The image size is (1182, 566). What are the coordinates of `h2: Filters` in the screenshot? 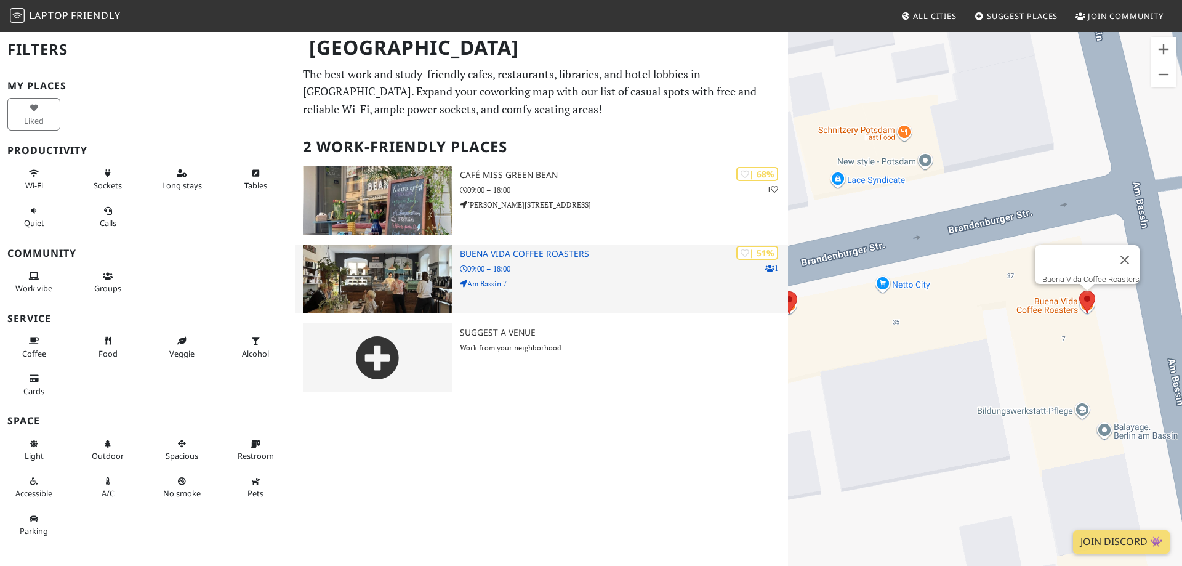 It's located at (148, 49).